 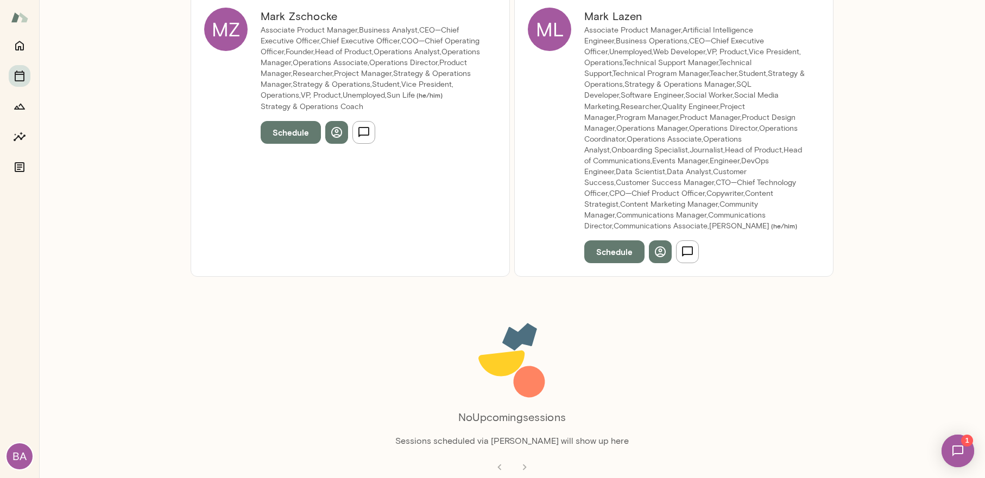 I want to click on p: Associate Product Manager,Business Analyst,CEO—Chief Executive Officer,Chief Executive Officer,CO..., so click(x=372, y=63).